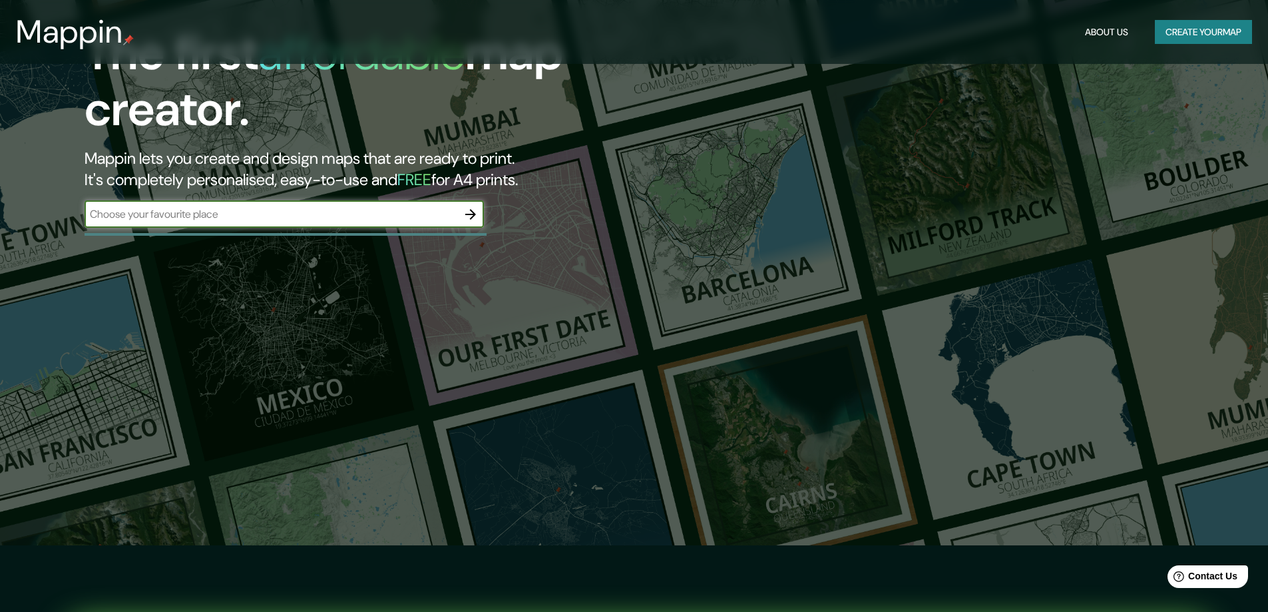  Describe the element at coordinates (128, 40) in the screenshot. I see `img: mappin-pin` at that location.